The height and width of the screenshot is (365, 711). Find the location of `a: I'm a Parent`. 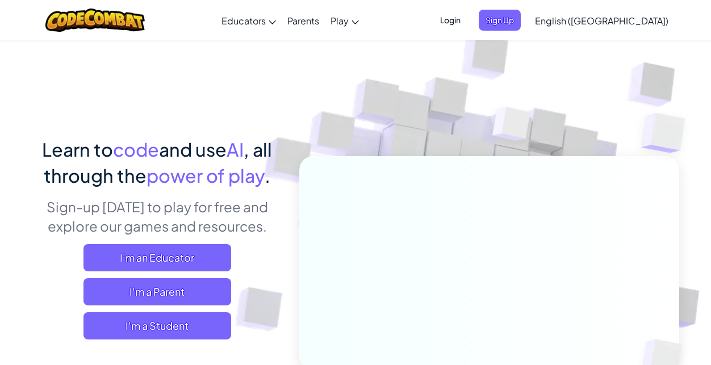

a: I'm a Parent is located at coordinates (157, 292).